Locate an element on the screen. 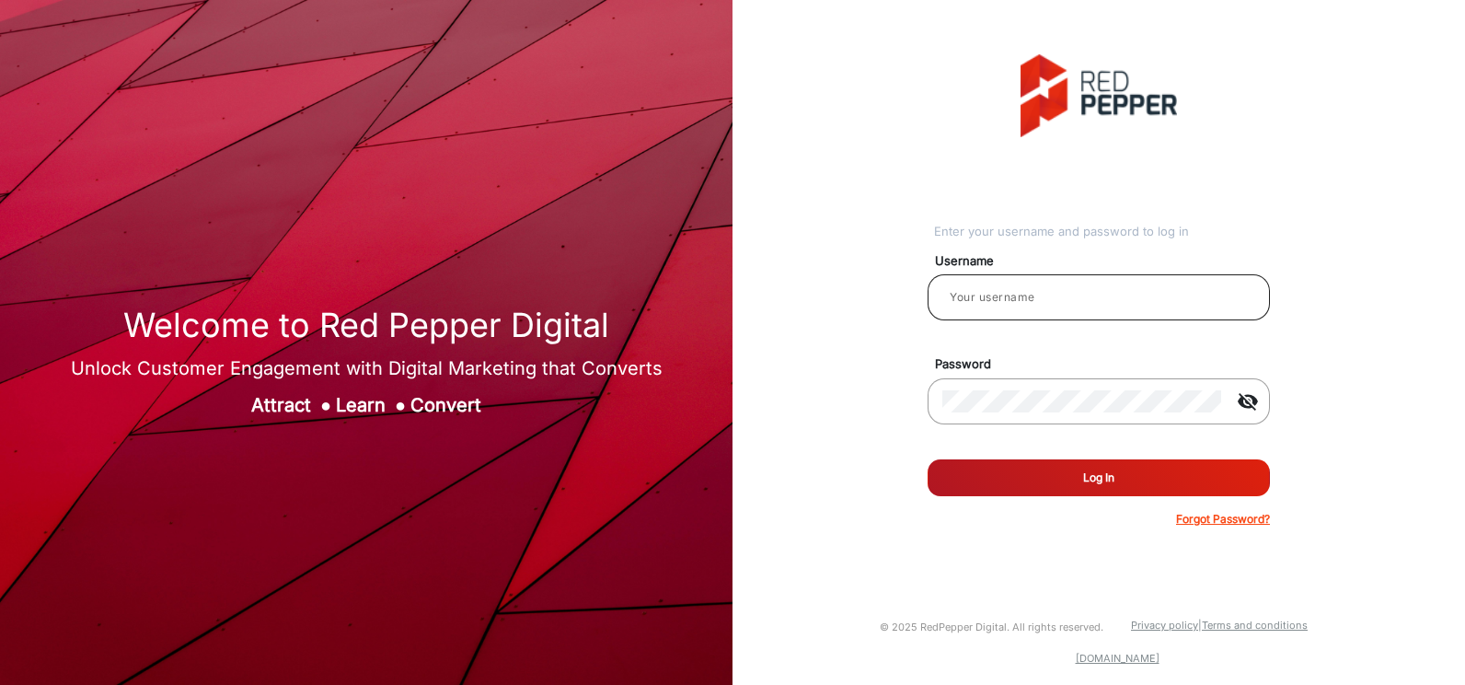 The height and width of the screenshot is (685, 1465). mat-label: Username is located at coordinates (1106, 261).